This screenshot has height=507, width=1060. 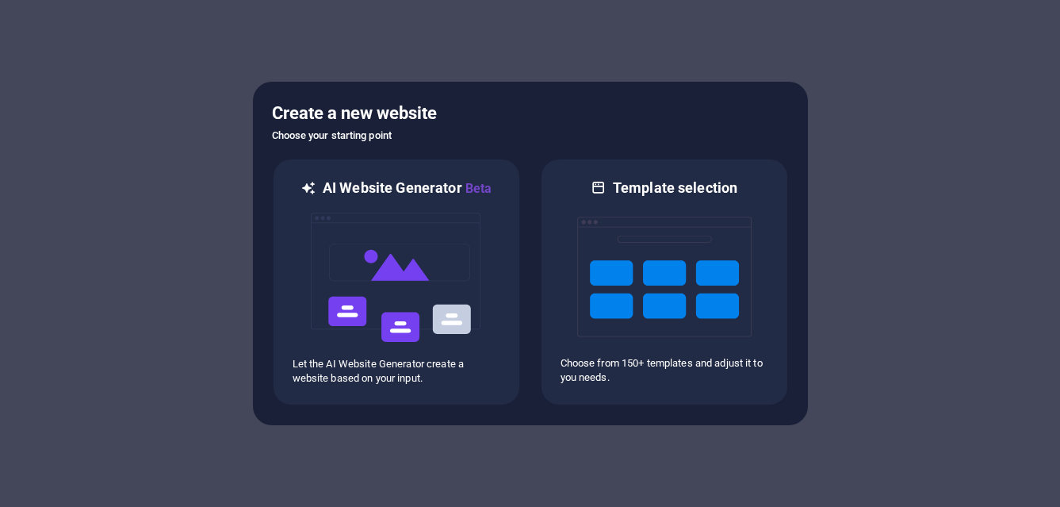 What do you see at coordinates (397, 282) in the screenshot?
I see `div: AI Website GeneratorBetaaiLet the AI Website Generator create a website based on your input.` at bounding box center [397, 282].